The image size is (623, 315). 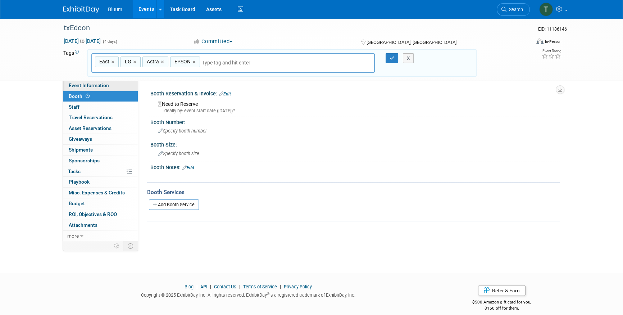 What do you see at coordinates (100, 203) in the screenshot?
I see `a: Budget` at bounding box center [100, 203].